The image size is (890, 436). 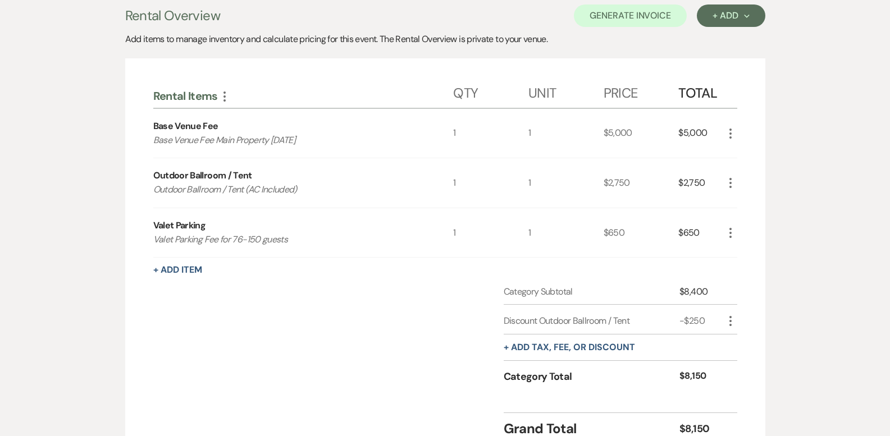 I want to click on p: Outdoor Ballroom / Tent (AC Included), so click(x=288, y=190).